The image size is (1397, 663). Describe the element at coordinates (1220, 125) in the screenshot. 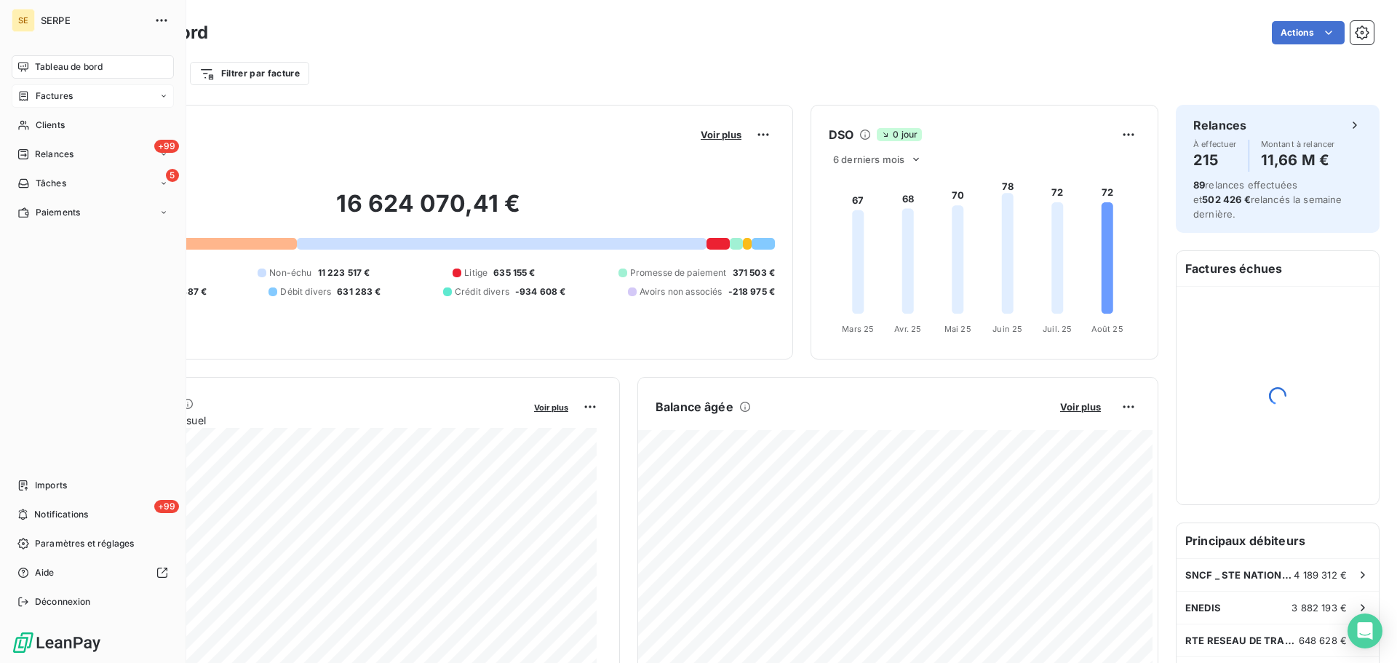

I see `h6: Relances` at that location.